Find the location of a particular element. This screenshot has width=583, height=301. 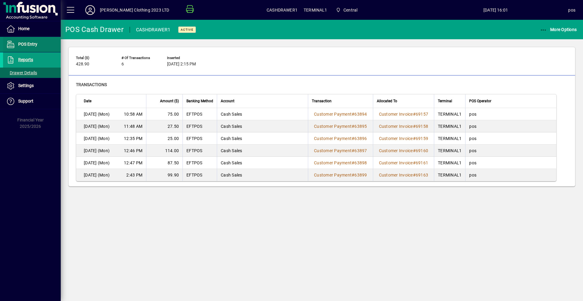

span: 69158 is located at coordinates (422, 126).